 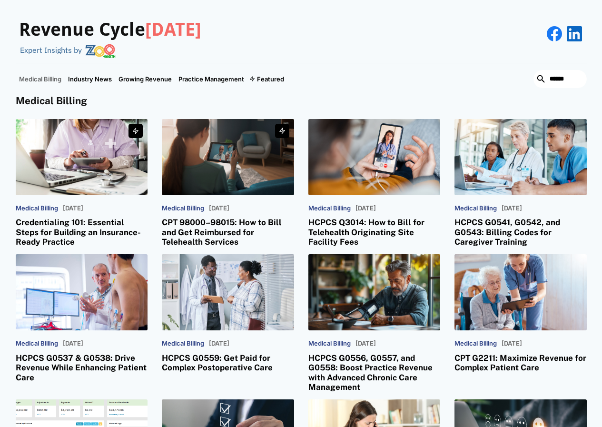 I want to click on h3: CPT G2211: Maximize Revenue for Complex Patient Care, so click(x=520, y=362).